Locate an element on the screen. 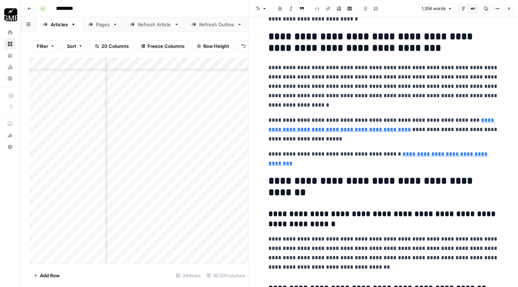 This screenshot has height=287, width=518. a: Settings is located at coordinates (10, 78).